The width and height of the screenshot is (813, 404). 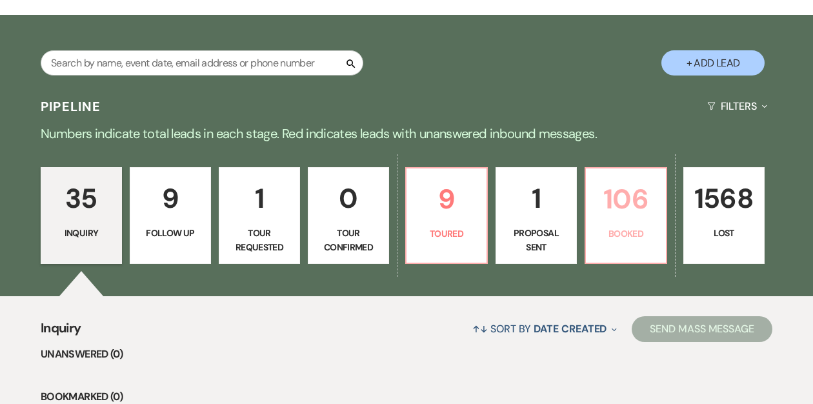 What do you see at coordinates (202, 63) in the screenshot?
I see `input: Search by name, event date, email address or phone number` at bounding box center [202, 63].